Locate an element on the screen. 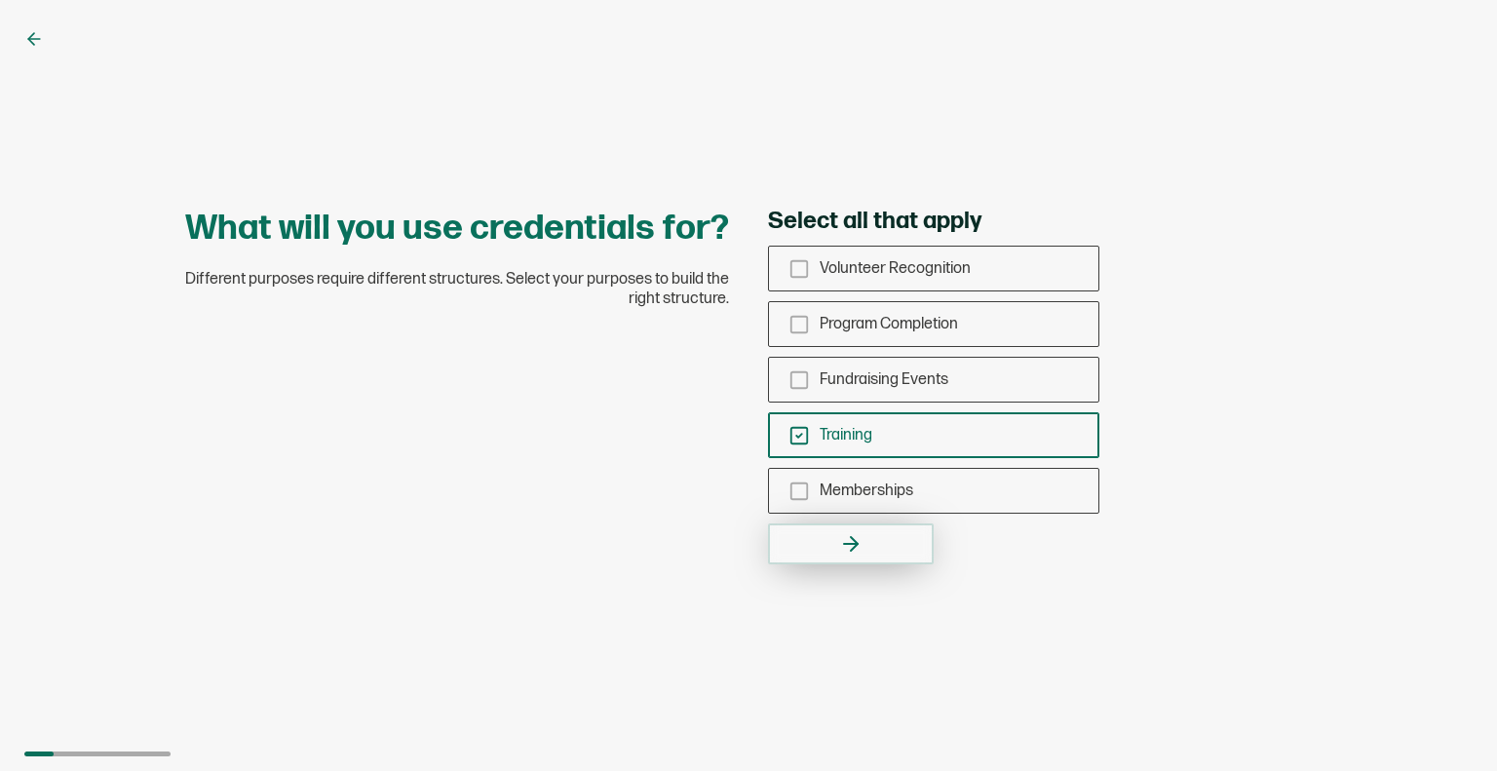 The height and width of the screenshot is (771, 1497). h1: What will you use credentials for? is located at coordinates (457, 228).